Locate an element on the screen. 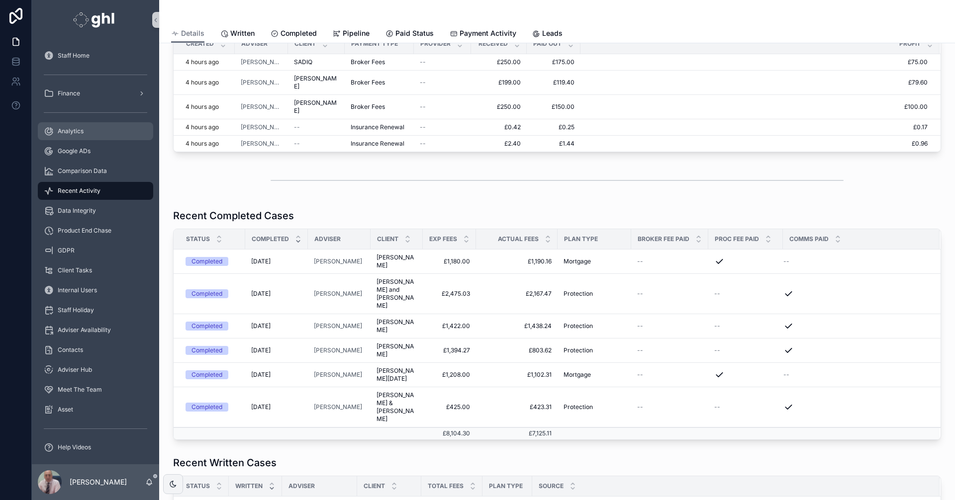  span: £423.31 is located at coordinates (517, 407).